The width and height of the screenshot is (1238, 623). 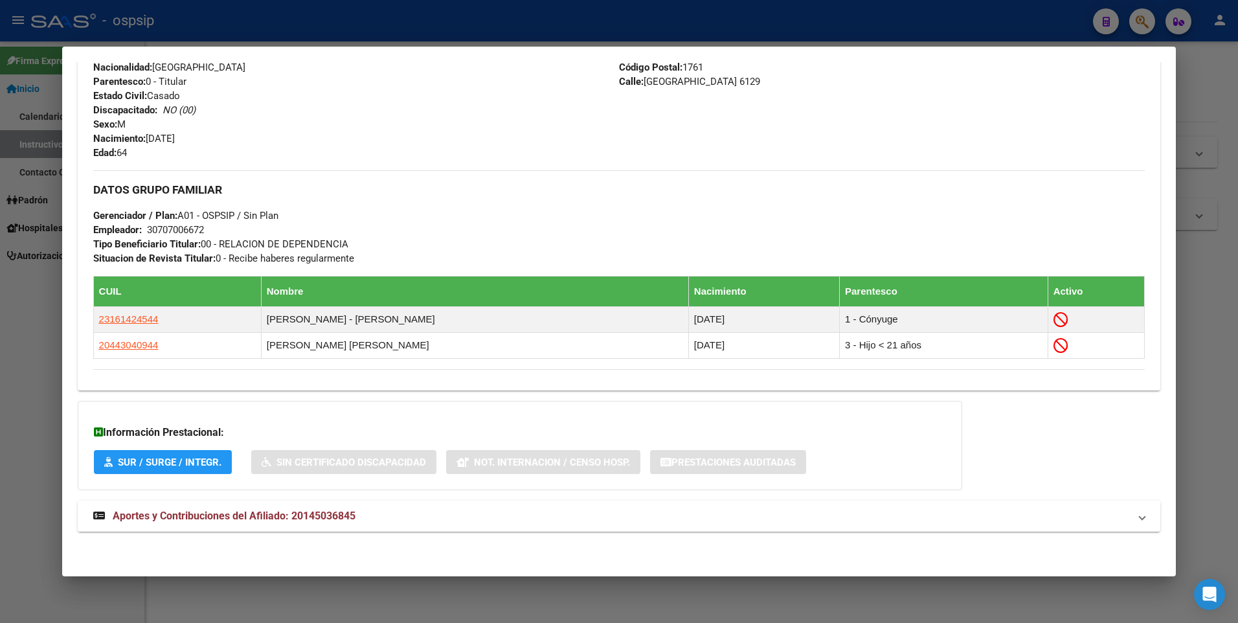 I want to click on span: 0 - Recibe haberes regularmente, so click(x=223, y=258).